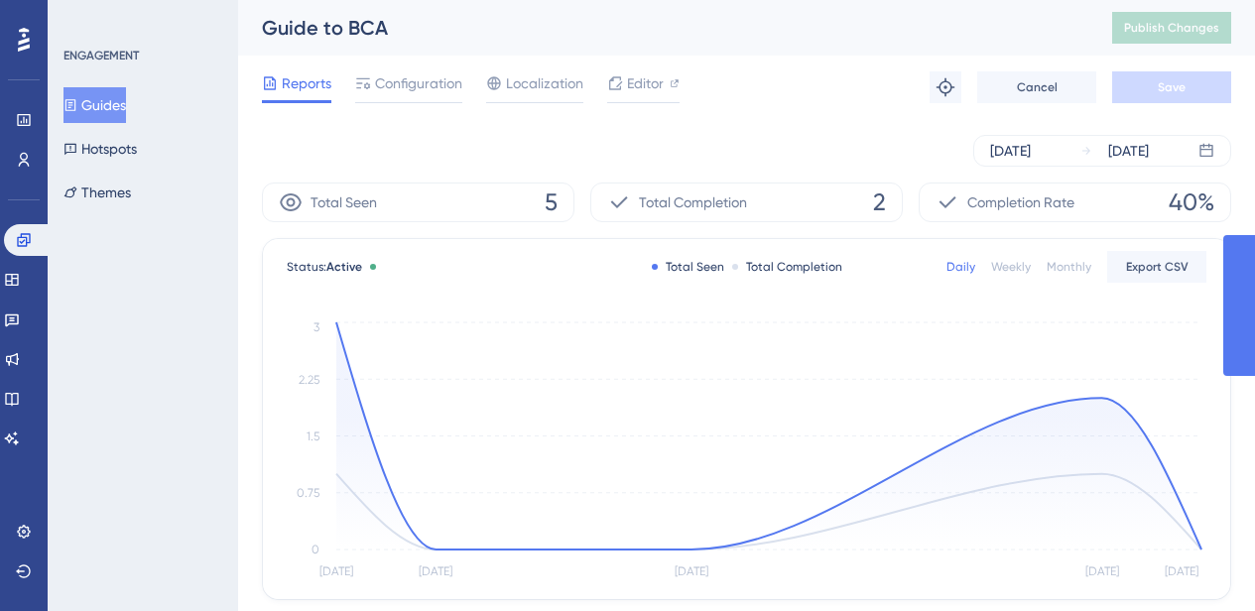 The image size is (1255, 611). Describe the element at coordinates (100, 149) in the screenshot. I see `button: Hotspots` at that location.